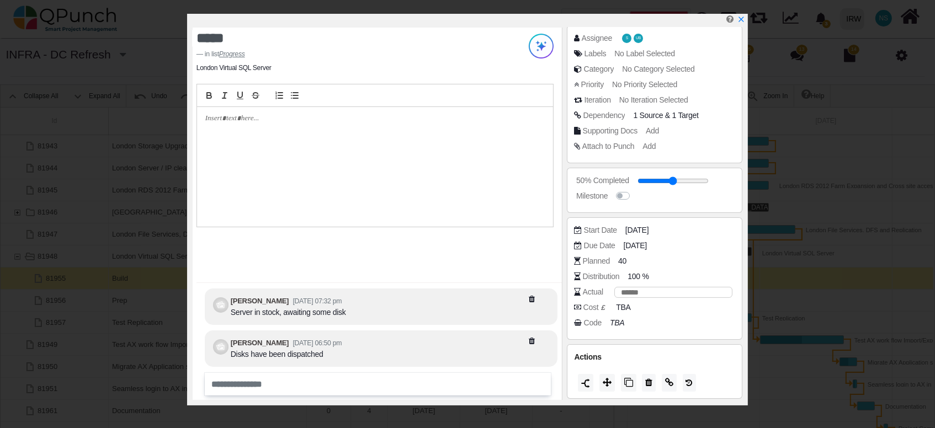  What do you see at coordinates (592, 196) in the screenshot?
I see `div: Milestone` at bounding box center [592, 196].